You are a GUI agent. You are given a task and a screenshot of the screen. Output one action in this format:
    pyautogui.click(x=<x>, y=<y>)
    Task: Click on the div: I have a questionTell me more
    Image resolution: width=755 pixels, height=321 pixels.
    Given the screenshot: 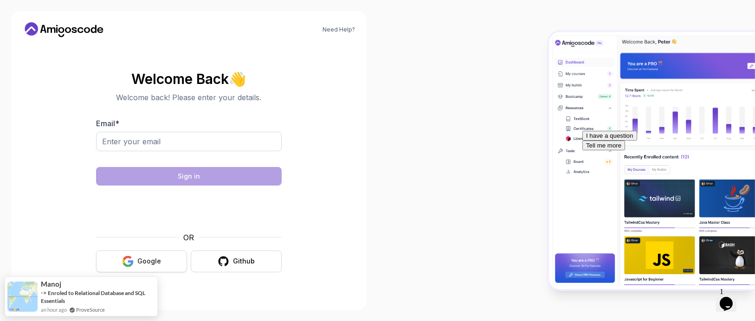 What is the action you would take?
    pyautogui.click(x=87, y=13)
    